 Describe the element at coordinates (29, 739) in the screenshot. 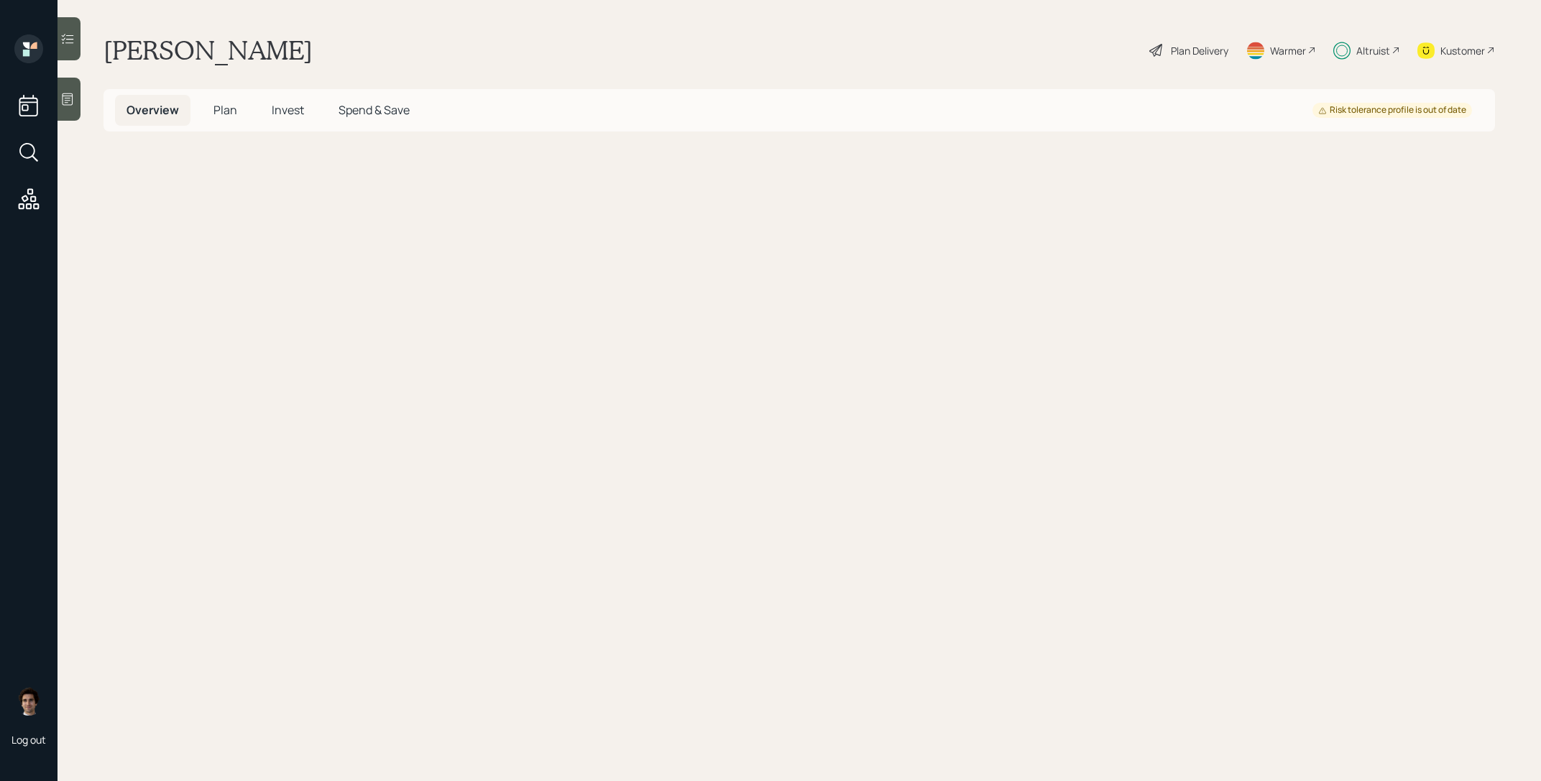

I see `div: Log out` at that location.